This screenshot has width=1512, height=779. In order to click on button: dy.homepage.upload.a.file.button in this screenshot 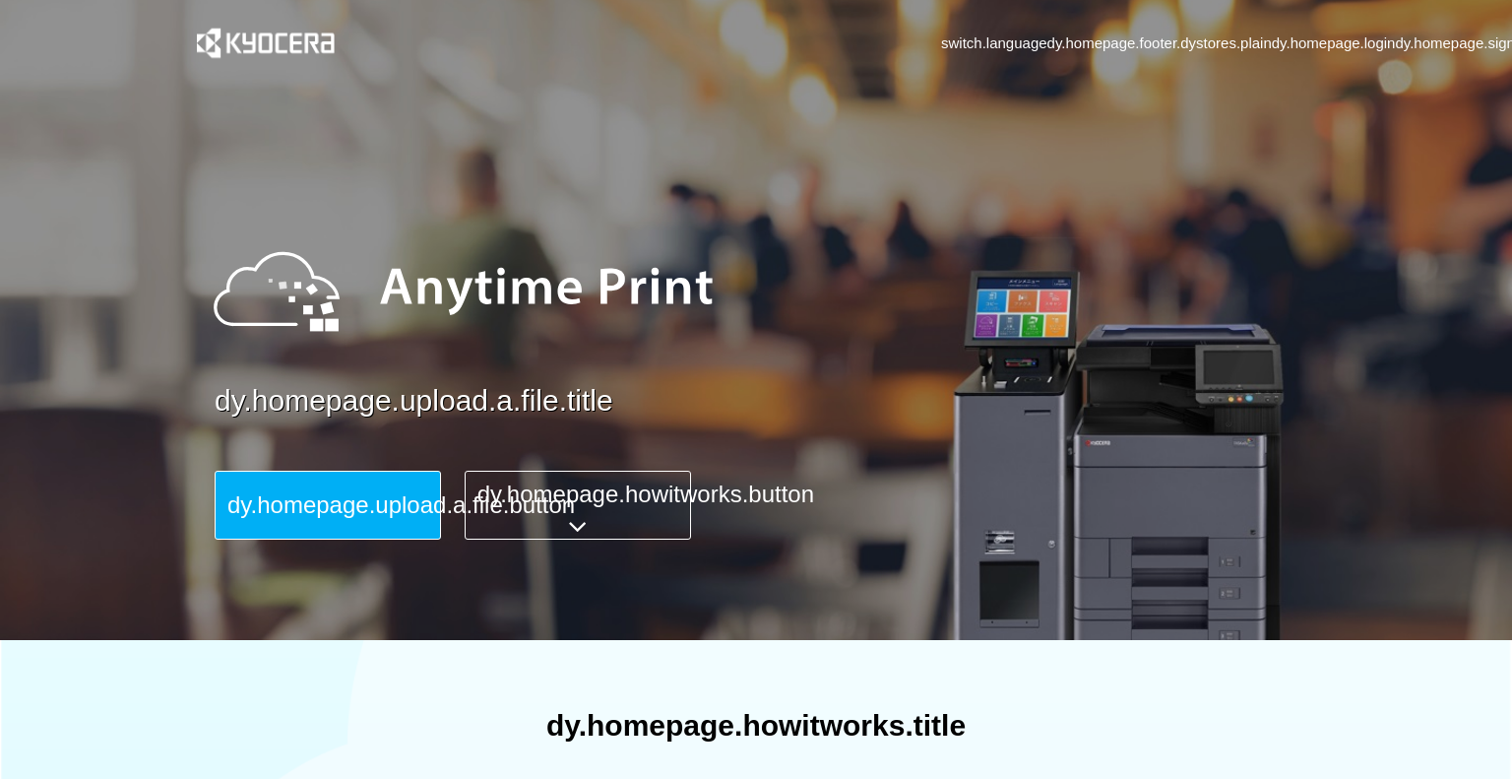, I will do `click(328, 505)`.